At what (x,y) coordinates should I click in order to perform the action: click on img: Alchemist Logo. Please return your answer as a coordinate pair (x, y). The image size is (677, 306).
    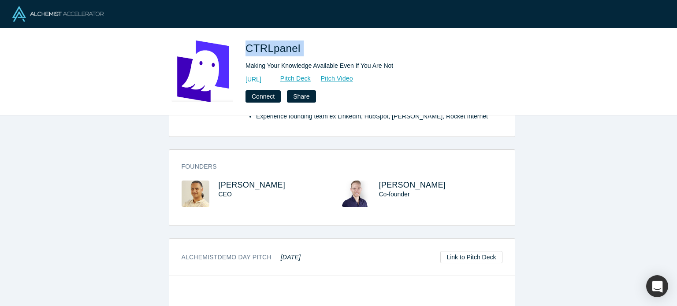
    Looking at the image, I should click on (58, 14).